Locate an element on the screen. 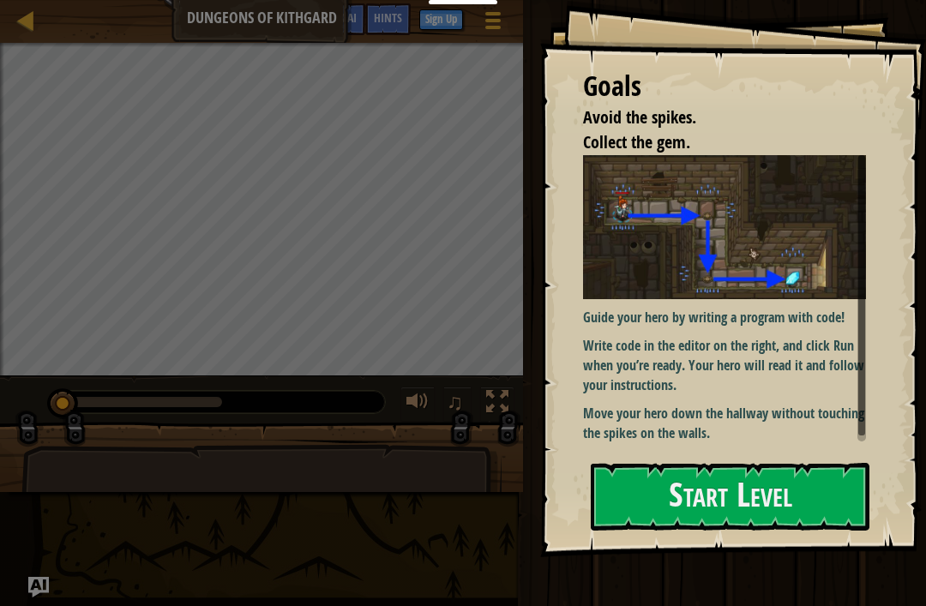 This screenshot has height=606, width=926. p: Write code in the editor on the right, and click Run when you’re ready. Your hero will read it an... is located at coordinates (725, 365).